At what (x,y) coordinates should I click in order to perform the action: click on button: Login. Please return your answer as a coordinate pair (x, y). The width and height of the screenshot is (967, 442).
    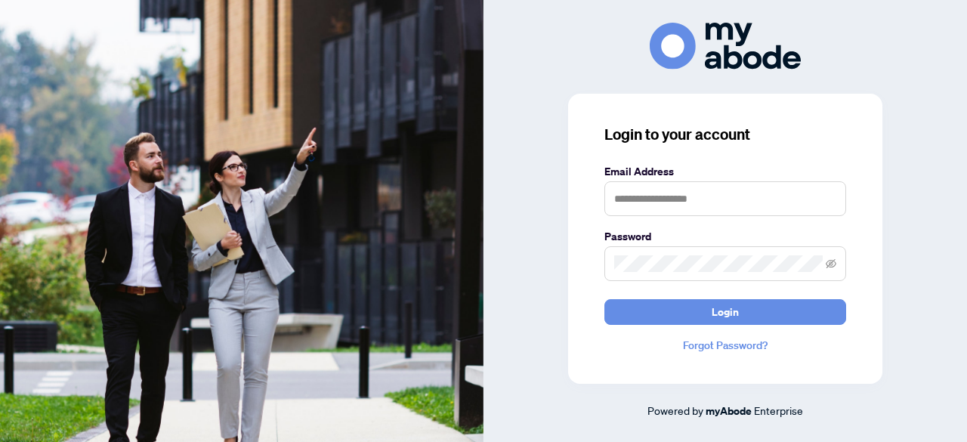
    Looking at the image, I should click on (725, 312).